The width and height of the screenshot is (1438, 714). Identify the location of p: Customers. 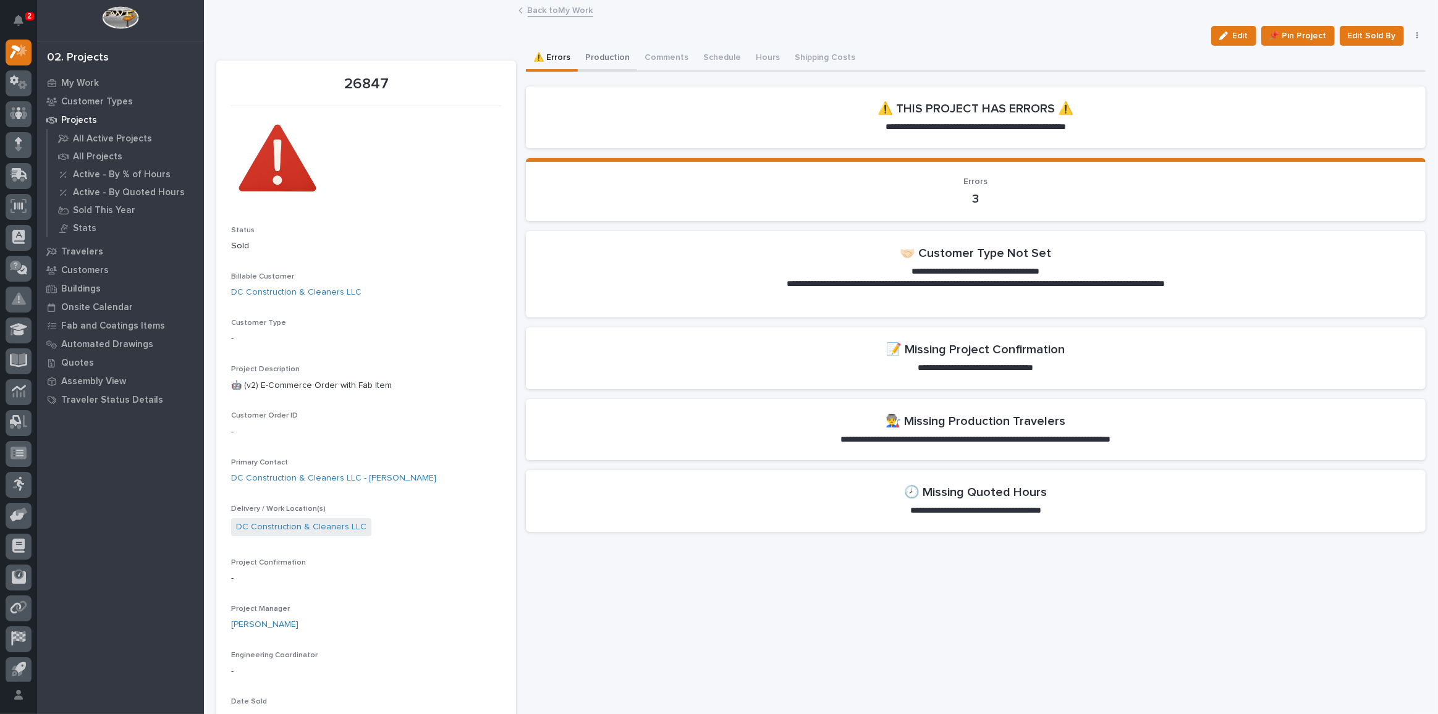
(85, 271).